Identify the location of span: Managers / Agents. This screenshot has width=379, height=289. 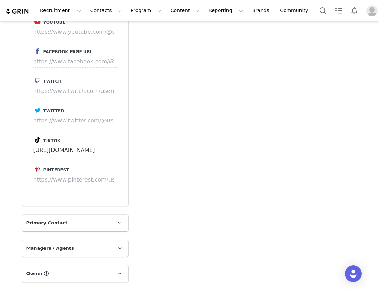
(50, 248).